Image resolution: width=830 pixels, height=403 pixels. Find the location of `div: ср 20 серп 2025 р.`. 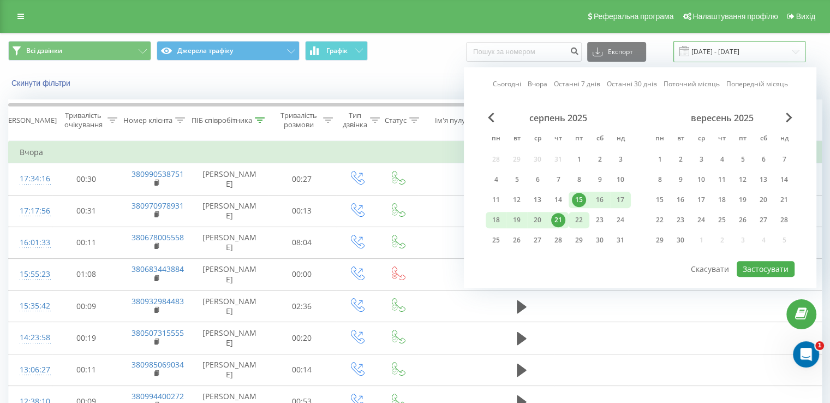

div: ср 20 серп 2025 р. is located at coordinates (538, 220).